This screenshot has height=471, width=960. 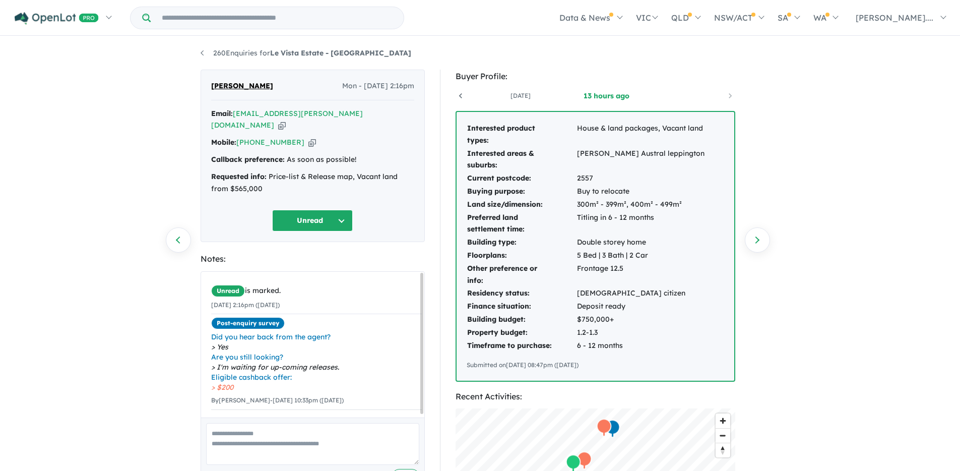 I want to click on img: Openlot PRO Logo White, so click(x=56, y=18).